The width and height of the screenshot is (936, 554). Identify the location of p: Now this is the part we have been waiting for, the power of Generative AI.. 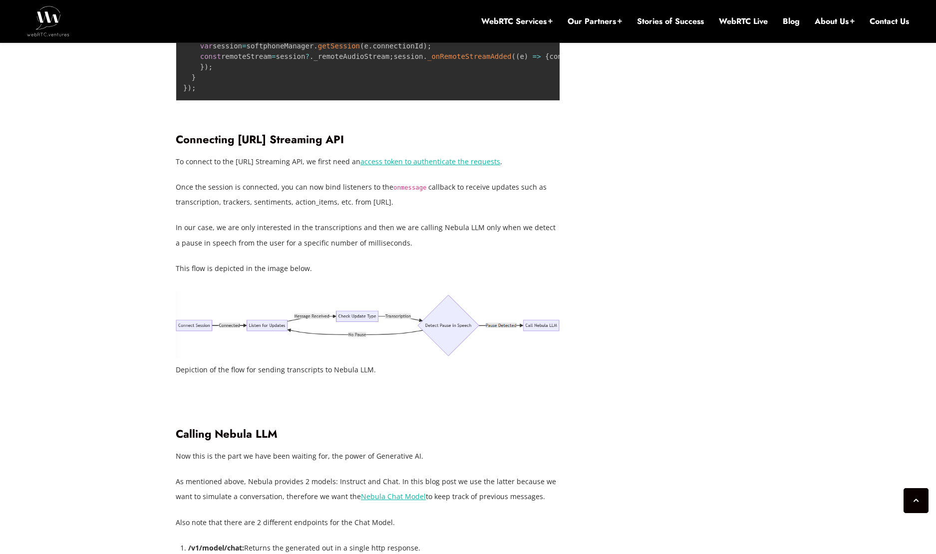
(368, 456).